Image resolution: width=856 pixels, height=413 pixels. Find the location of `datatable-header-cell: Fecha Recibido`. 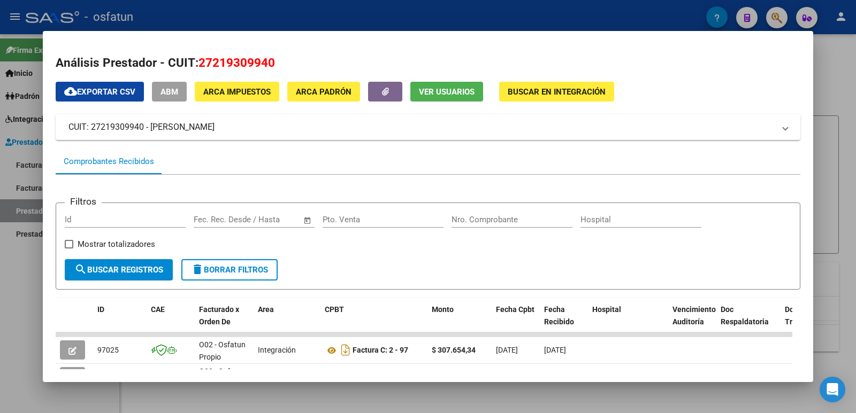

datatable-header-cell: Fecha Recibido is located at coordinates (564, 322).